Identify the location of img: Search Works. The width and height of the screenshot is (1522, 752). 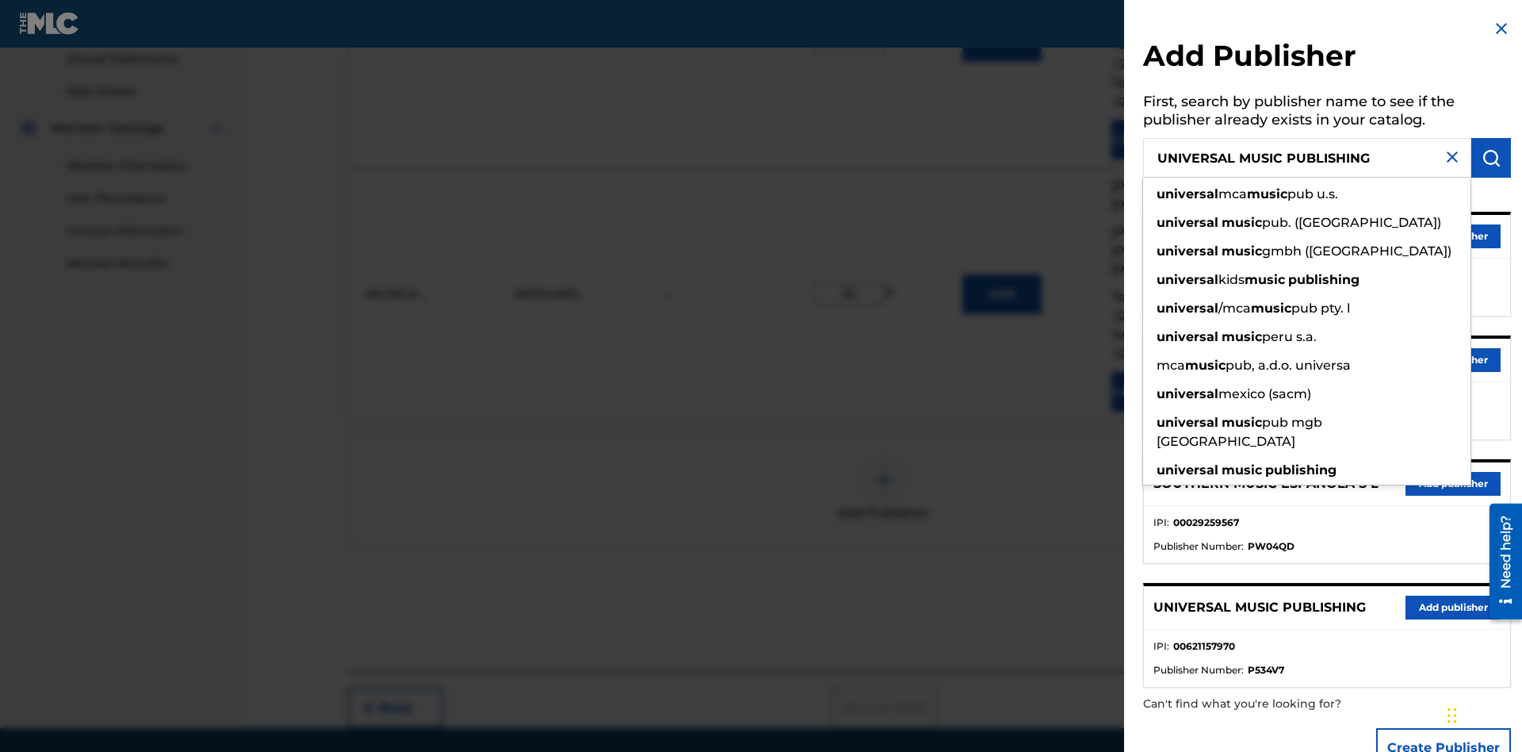
(1491, 158).